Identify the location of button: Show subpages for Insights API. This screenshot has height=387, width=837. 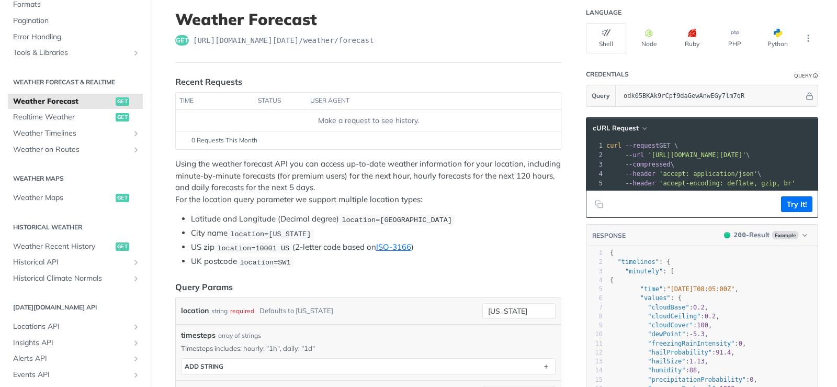
(136, 343).